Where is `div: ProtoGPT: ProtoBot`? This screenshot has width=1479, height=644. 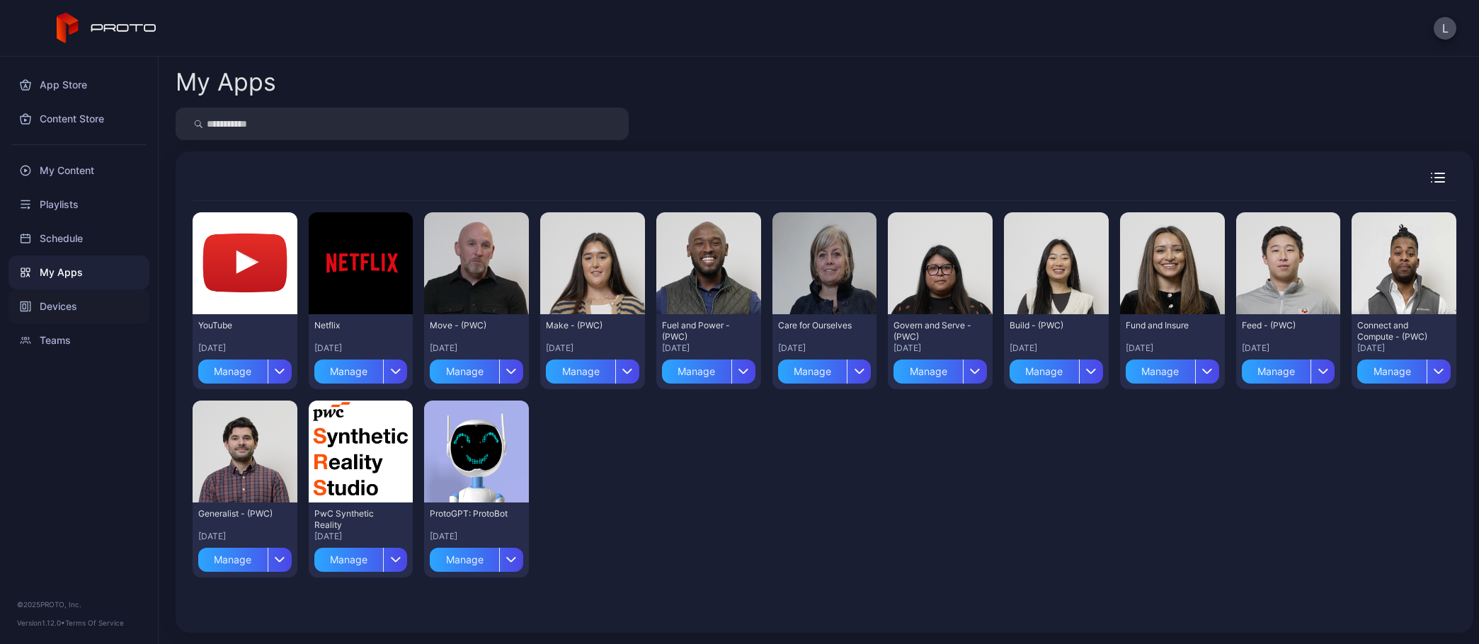 div: ProtoGPT: ProtoBot is located at coordinates (469, 514).